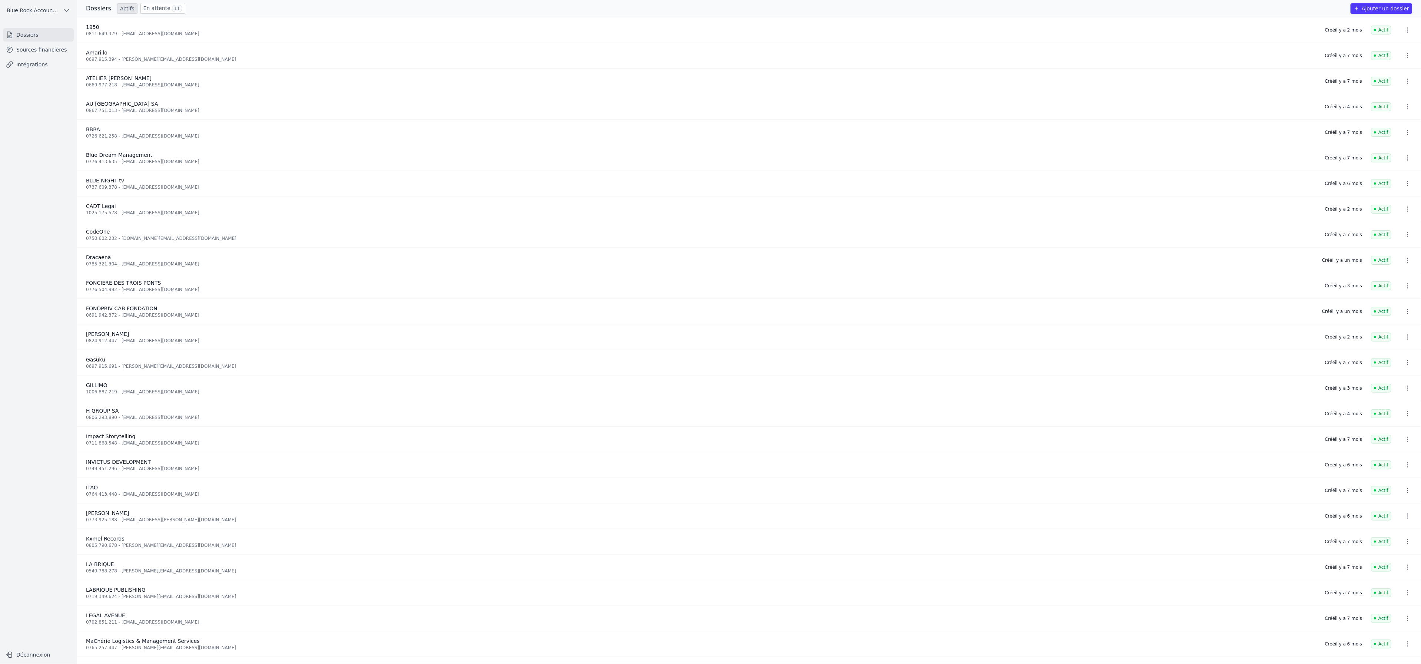  Describe the element at coordinates (97, 385) in the screenshot. I see `span: GILLIMO` at that location.